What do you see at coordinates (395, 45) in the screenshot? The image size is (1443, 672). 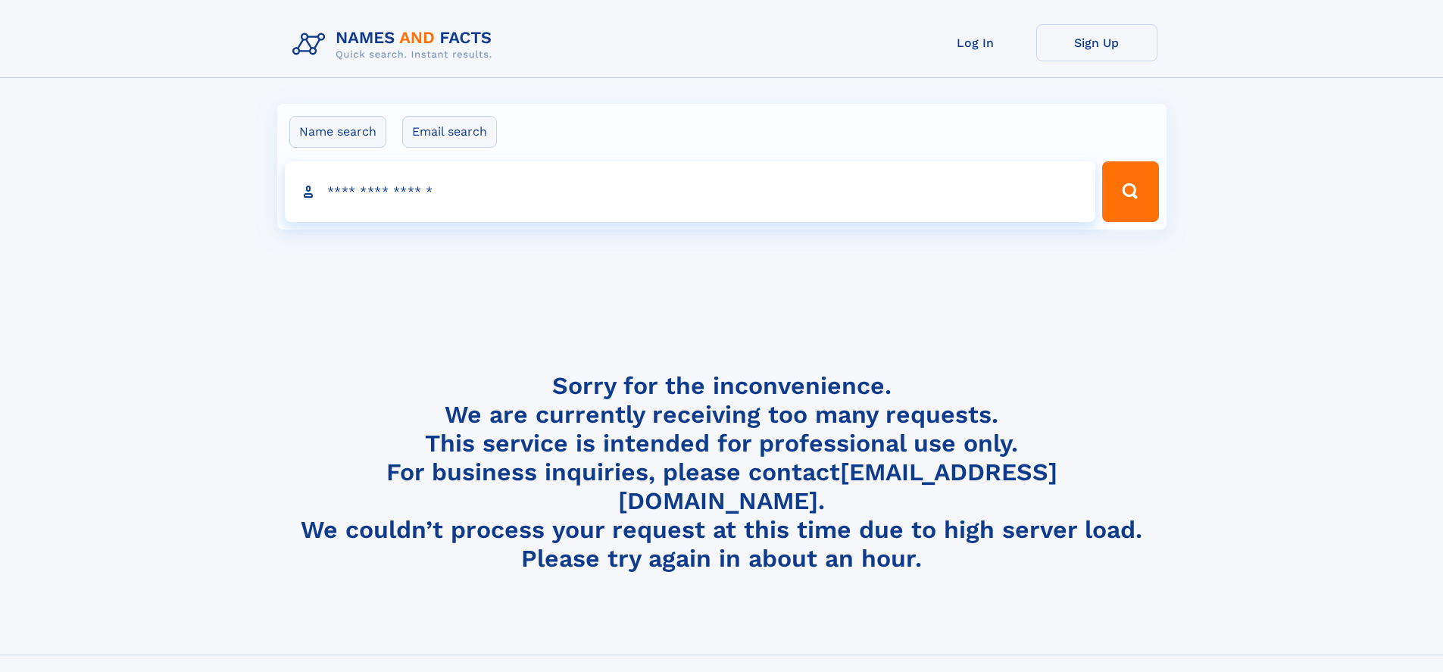 I see `img: Logo Names and Facts` at bounding box center [395, 45].